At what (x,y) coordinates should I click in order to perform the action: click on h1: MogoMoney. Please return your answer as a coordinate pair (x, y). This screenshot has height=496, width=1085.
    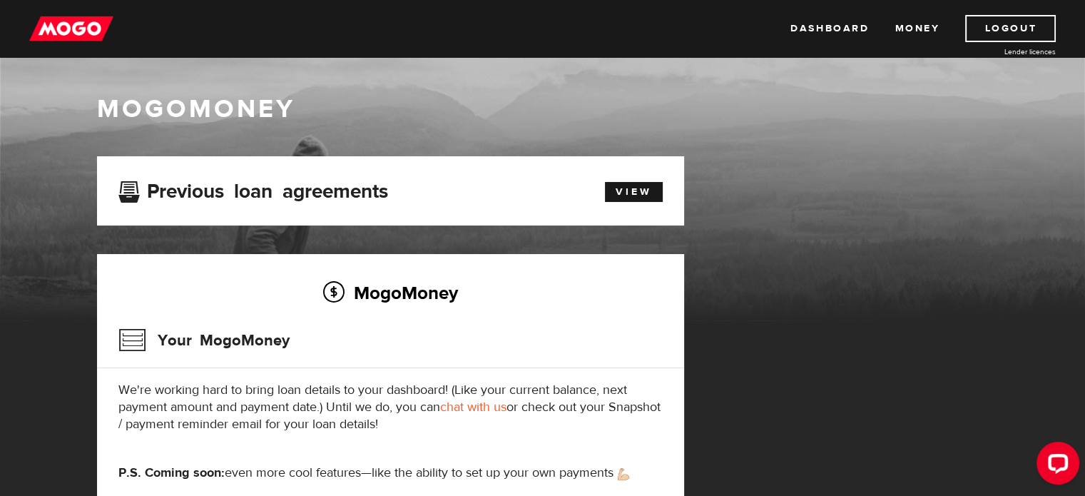
    Looking at the image, I should click on (543, 109).